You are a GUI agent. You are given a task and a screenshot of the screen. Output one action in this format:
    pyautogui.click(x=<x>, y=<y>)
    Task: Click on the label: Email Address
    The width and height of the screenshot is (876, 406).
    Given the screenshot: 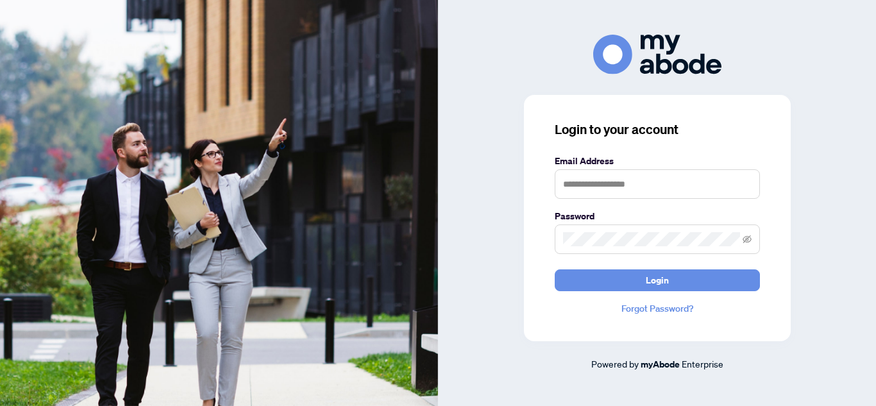 What is the action you would take?
    pyautogui.click(x=658, y=161)
    